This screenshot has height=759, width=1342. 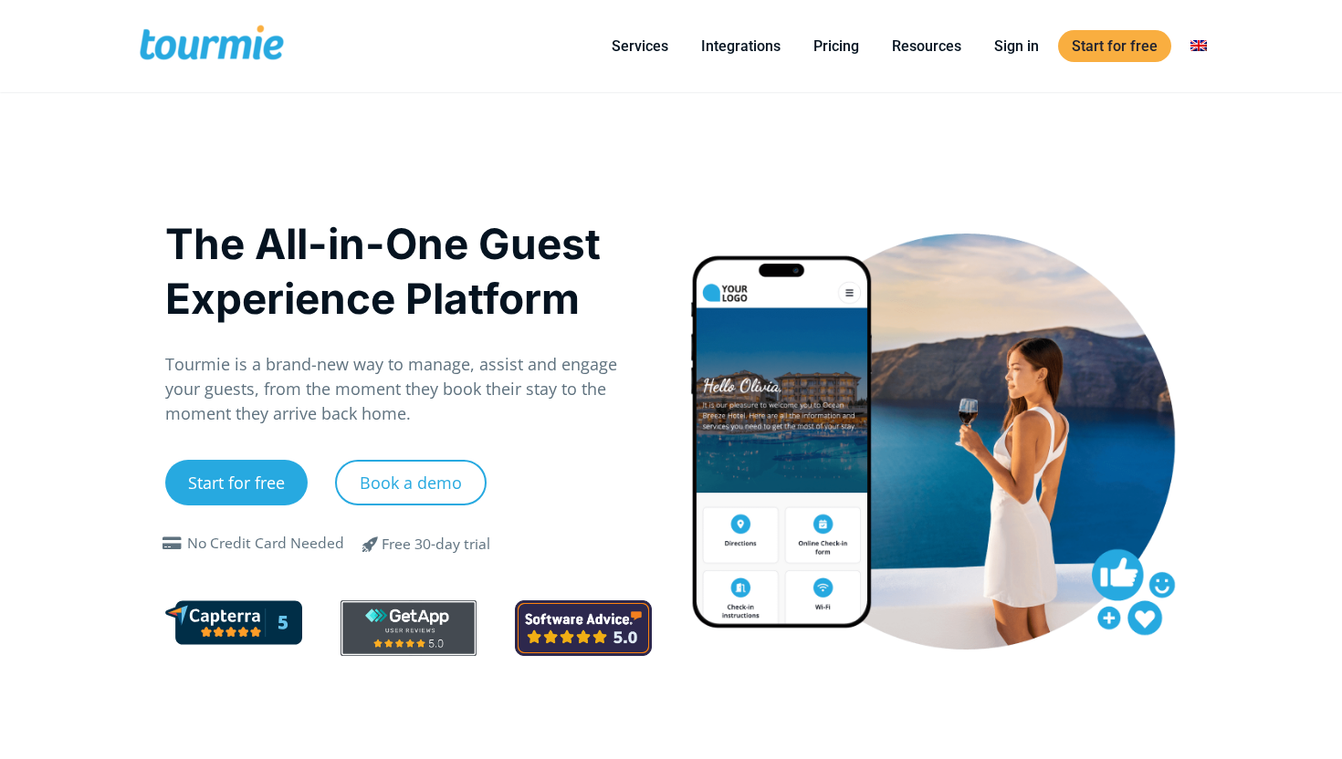 I want to click on div: Free 30-day trial, so click(x=435, y=545).